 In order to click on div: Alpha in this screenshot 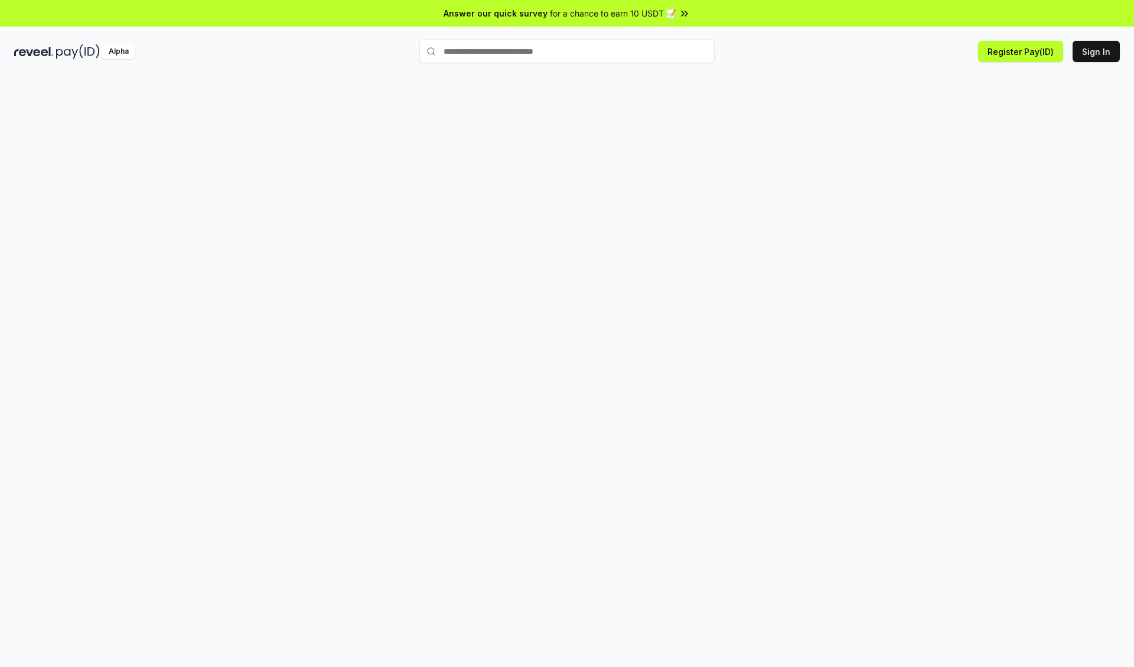, I will do `click(119, 51)`.